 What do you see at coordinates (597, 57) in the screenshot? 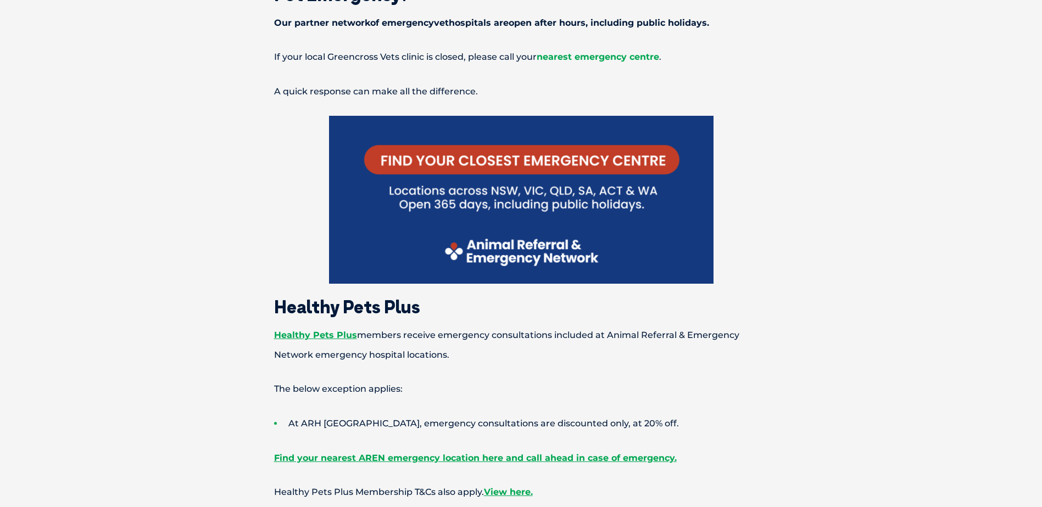
I see `a: nearest emergency centre` at bounding box center [597, 57].